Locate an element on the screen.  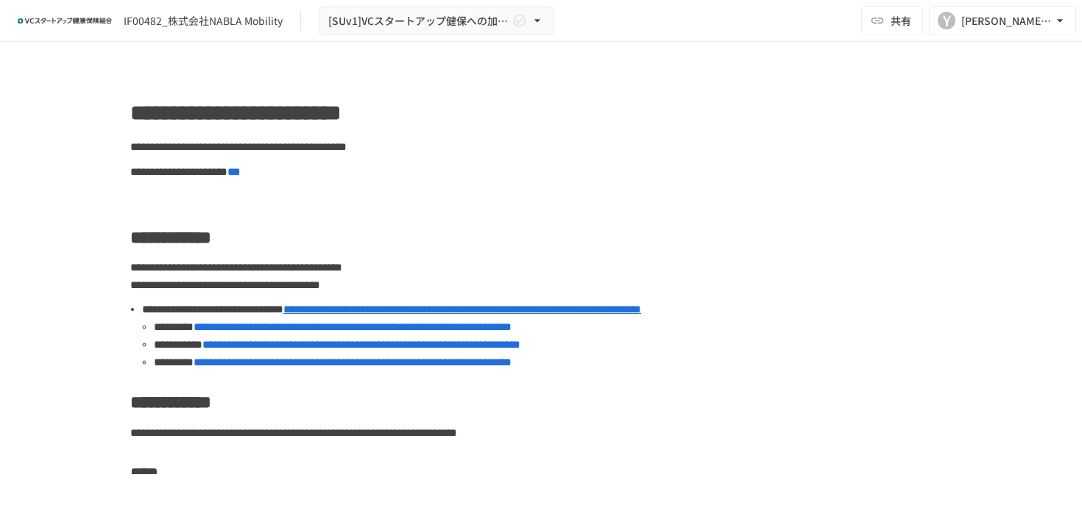
button: [SUv1]VCスタートアップ健保への加入申請手続き is located at coordinates (436, 21).